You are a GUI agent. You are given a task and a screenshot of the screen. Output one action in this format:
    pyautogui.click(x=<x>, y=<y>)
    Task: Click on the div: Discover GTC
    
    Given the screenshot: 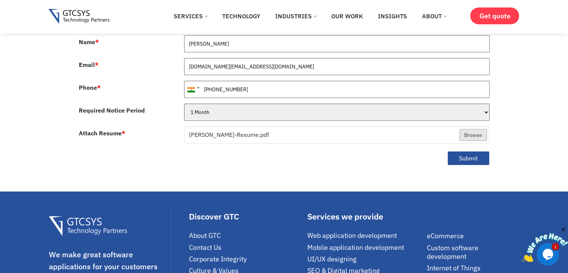 What is the action you would take?
    pyautogui.click(x=246, y=216)
    